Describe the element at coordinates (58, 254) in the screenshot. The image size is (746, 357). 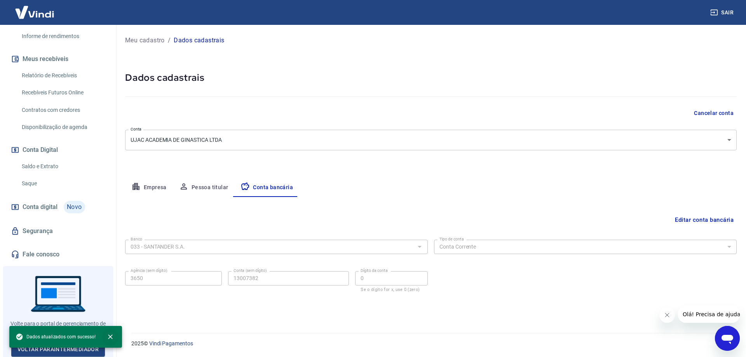
I see `a: Fale conosco` at that location.